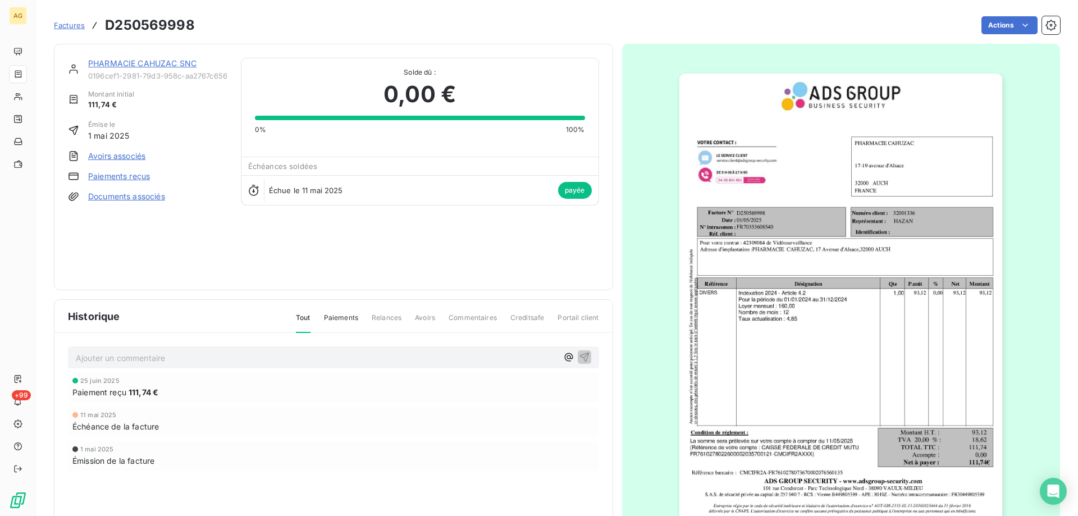 This screenshot has height=516, width=1078. What do you see at coordinates (1010, 25) in the screenshot?
I see `button: Actions` at bounding box center [1010, 25].